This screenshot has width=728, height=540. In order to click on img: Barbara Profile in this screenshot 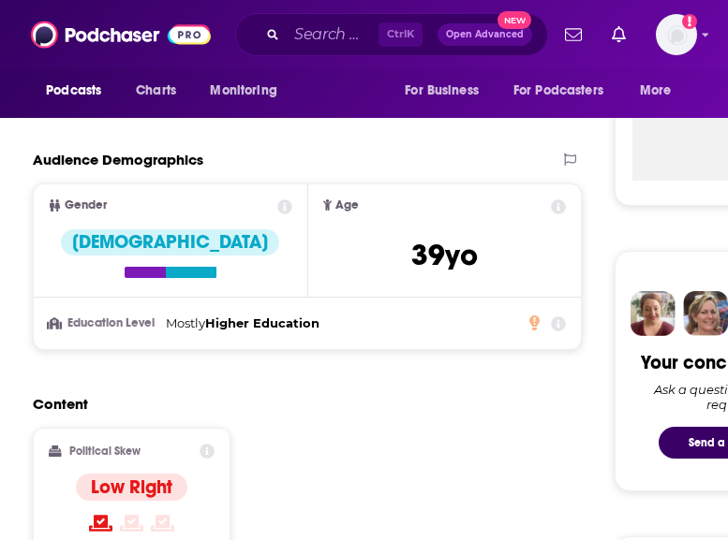, I will do `click(705, 314)`.